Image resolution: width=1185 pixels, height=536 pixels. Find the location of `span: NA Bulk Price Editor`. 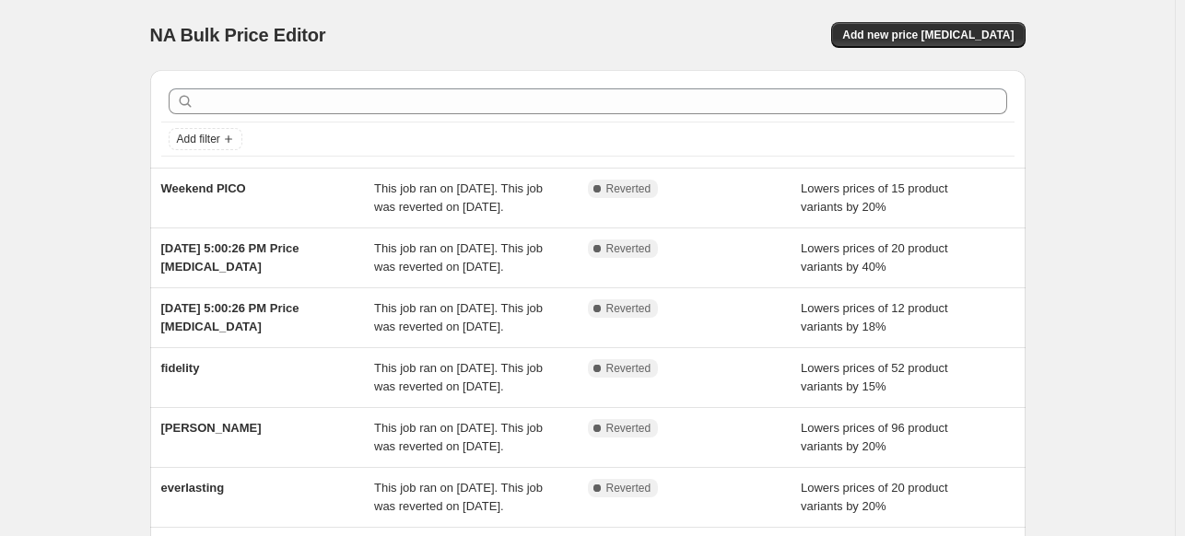

span: NA Bulk Price Editor is located at coordinates (238, 35).